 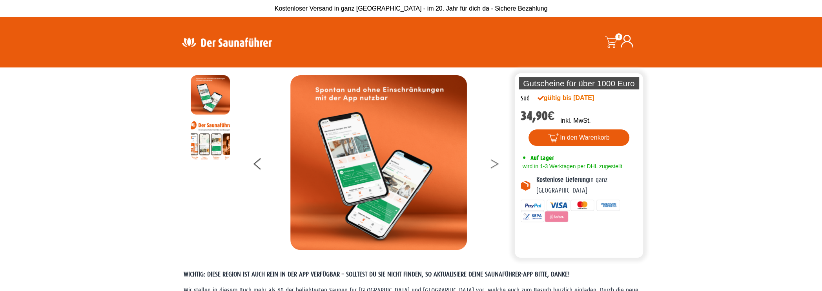 I want to click on button: In den Warenkorb, so click(x=579, y=138).